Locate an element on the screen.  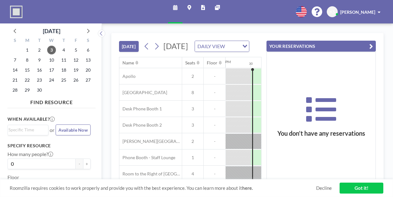
span: Phone Booth - Staff Lounge is located at coordinates (147, 158).